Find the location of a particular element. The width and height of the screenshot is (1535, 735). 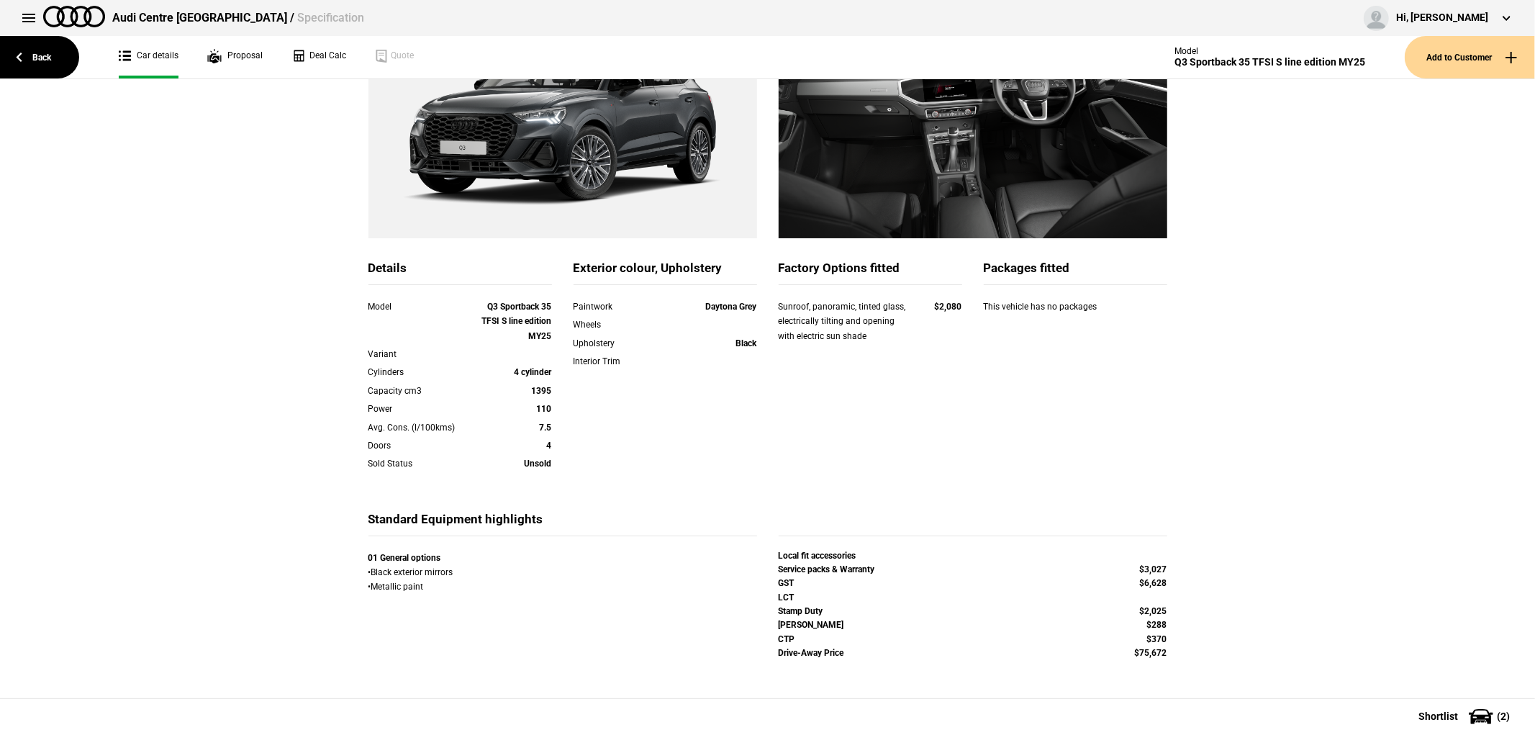

div: Avg. Cons. (l/100kms) is located at coordinates (423, 428).